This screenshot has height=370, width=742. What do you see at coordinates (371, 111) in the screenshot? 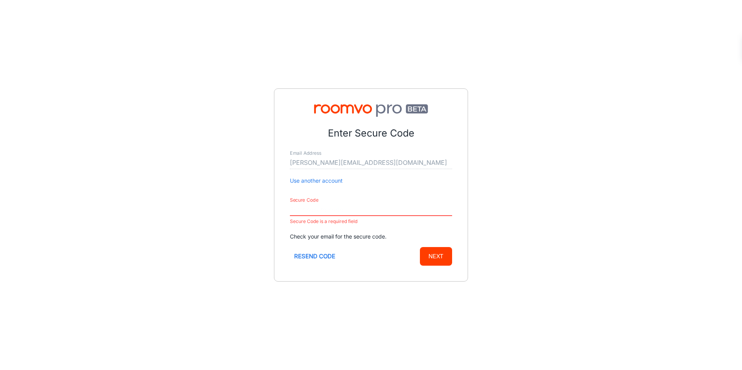
I see `img: Roomvo PRO Beta` at bounding box center [371, 111].